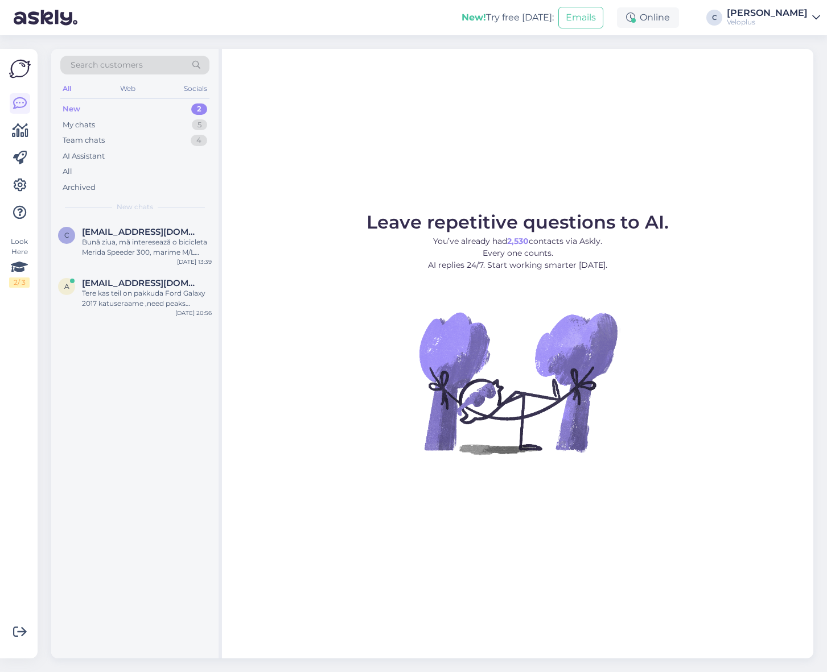 This screenshot has height=672, width=827. I want to click on span: agris.kuuba.002@mail.ee, so click(141, 283).